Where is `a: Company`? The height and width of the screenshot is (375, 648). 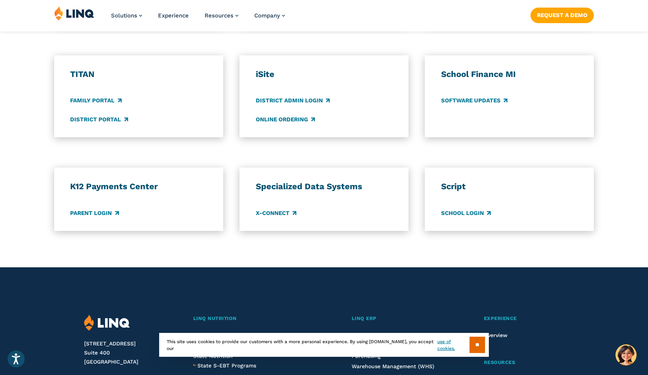 a: Company is located at coordinates (269, 16).